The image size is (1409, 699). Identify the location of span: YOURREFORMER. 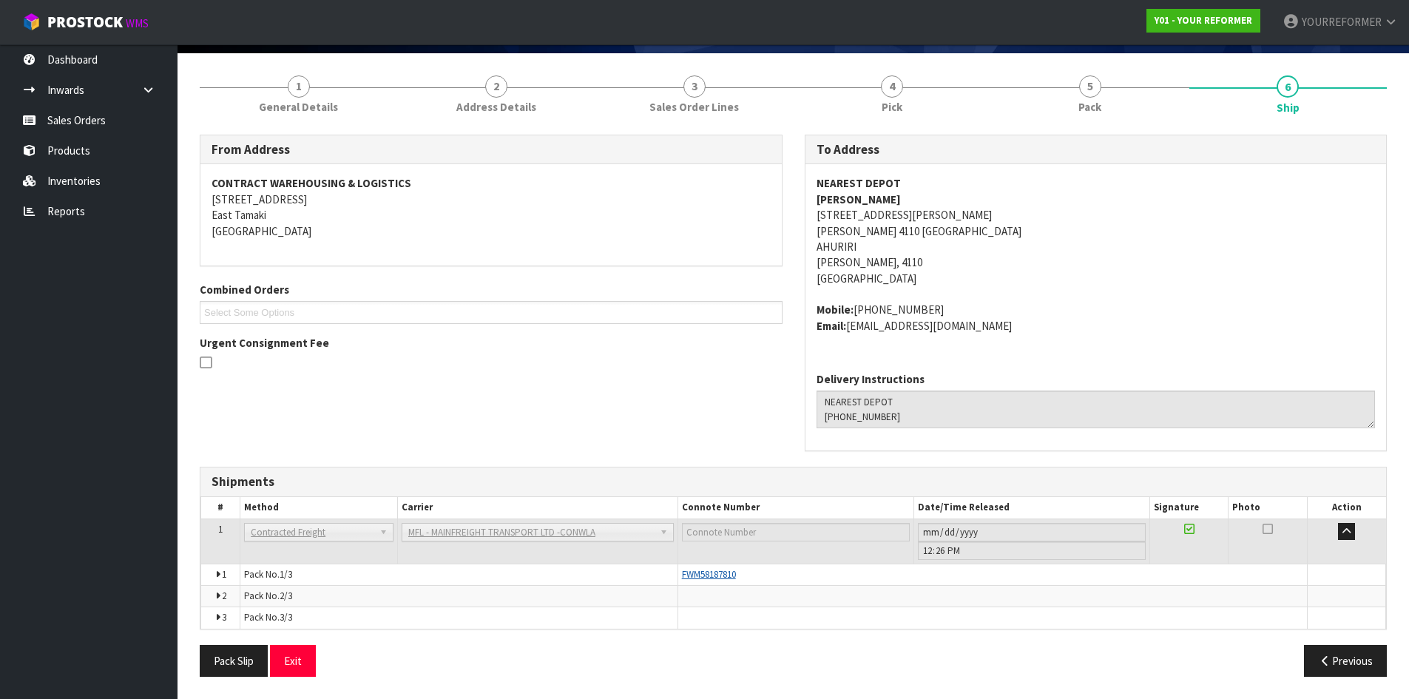
(1341, 21).